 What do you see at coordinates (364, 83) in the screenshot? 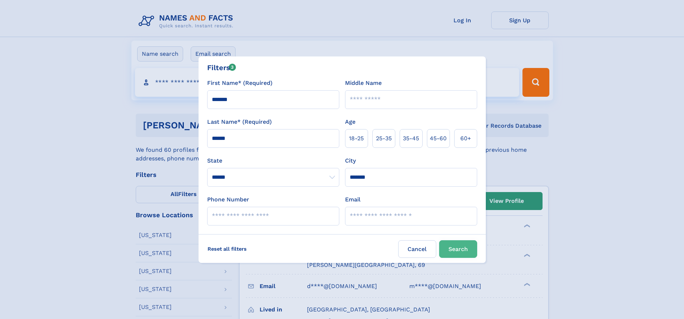
I see `label: Middle Name` at bounding box center [364, 83].